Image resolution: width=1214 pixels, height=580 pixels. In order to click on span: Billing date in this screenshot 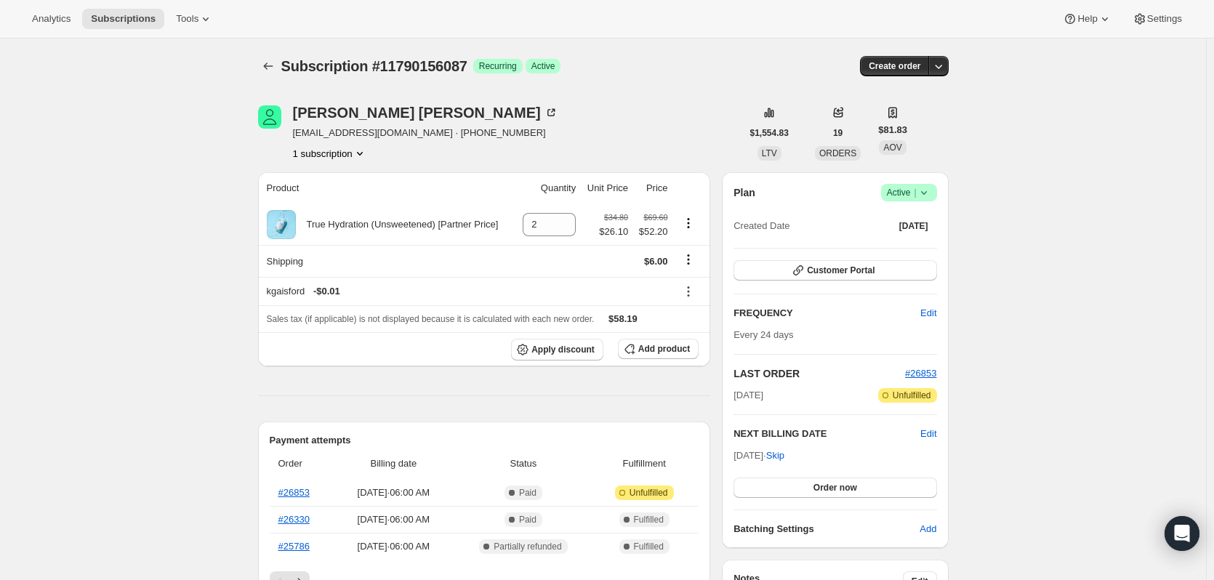, I will do `click(393, 464)`.